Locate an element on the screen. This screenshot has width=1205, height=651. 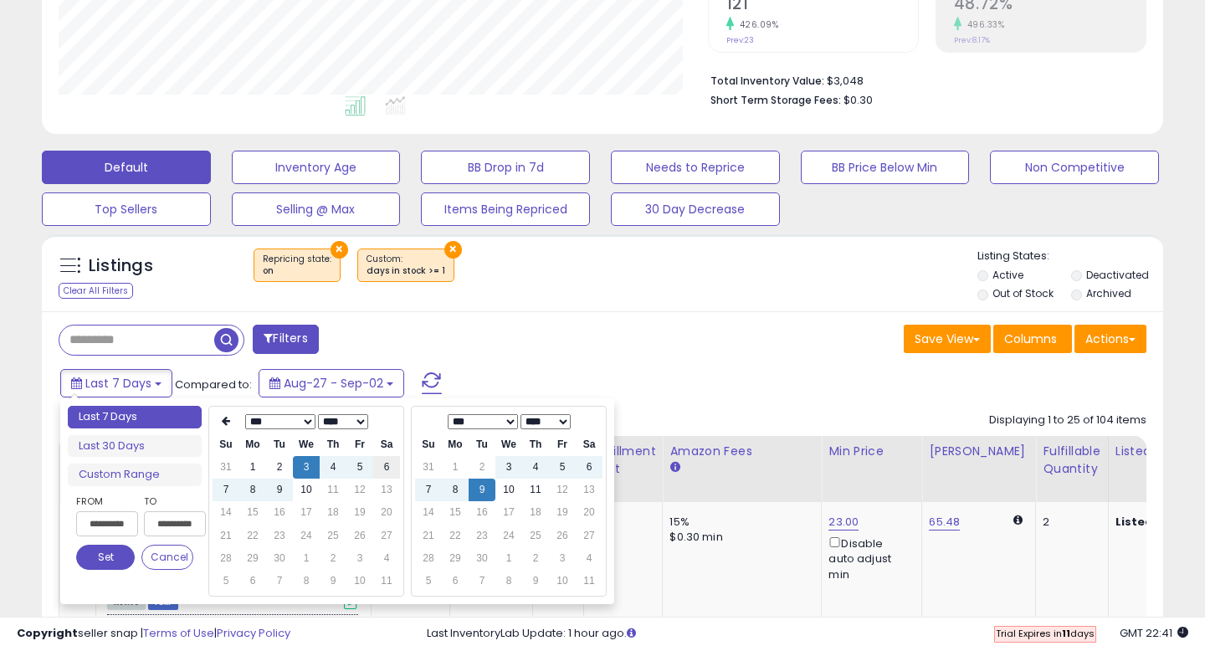
strong: Copyright is located at coordinates (47, 633).